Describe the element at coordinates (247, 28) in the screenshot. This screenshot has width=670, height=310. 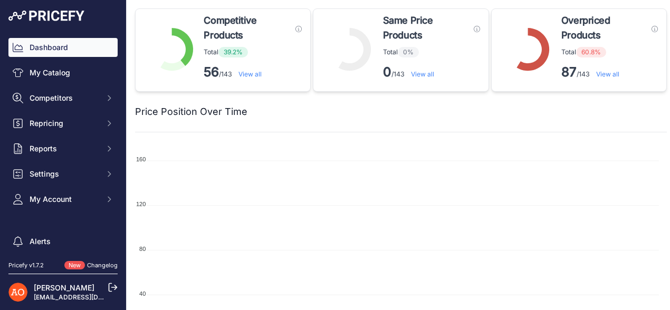
I see `span: Competitive Products` at that location.